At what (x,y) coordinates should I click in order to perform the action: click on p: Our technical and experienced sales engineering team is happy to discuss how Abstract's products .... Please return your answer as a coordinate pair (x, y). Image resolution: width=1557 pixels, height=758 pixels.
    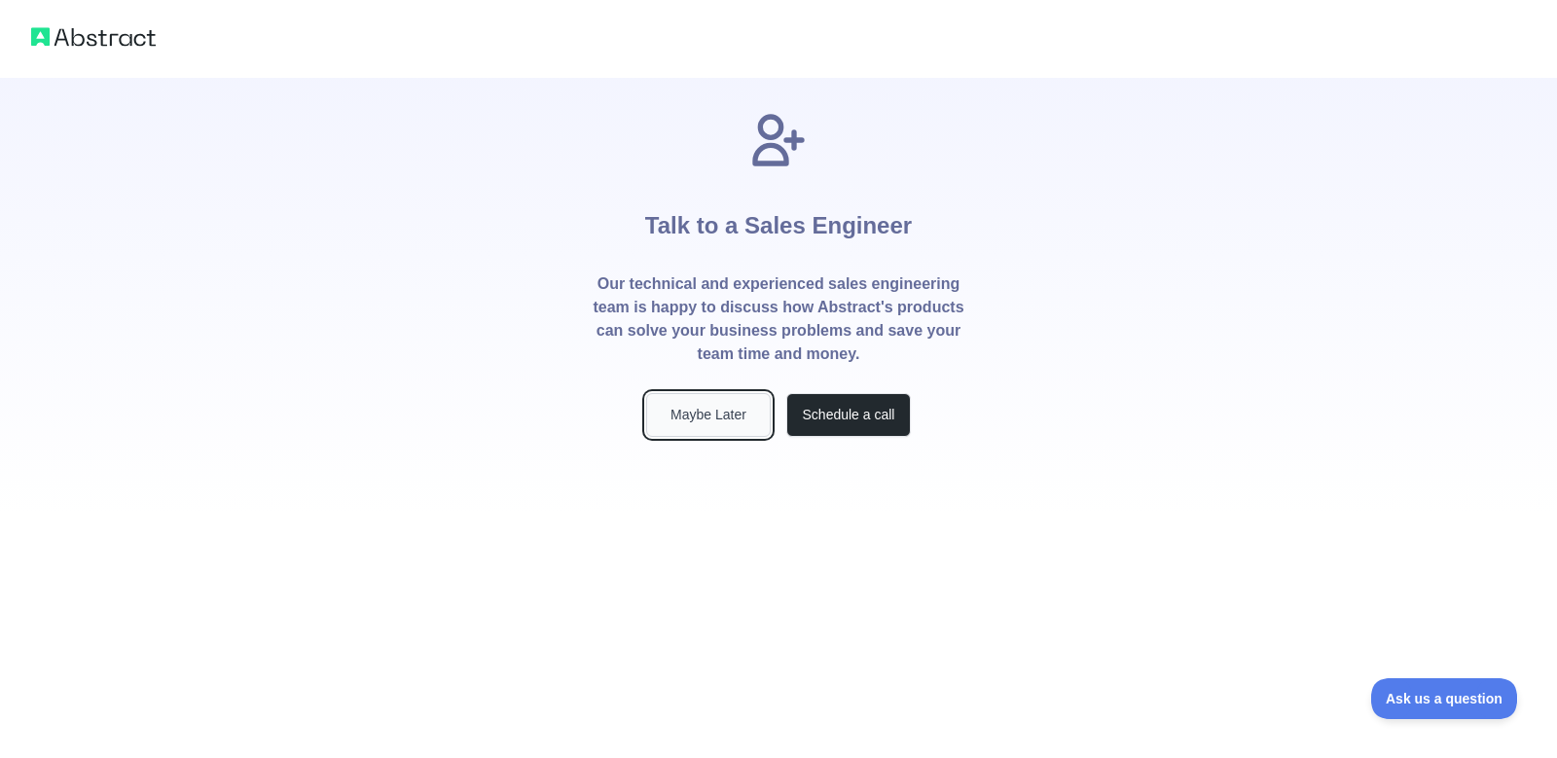
    Looking at the image, I should click on (779, 319).